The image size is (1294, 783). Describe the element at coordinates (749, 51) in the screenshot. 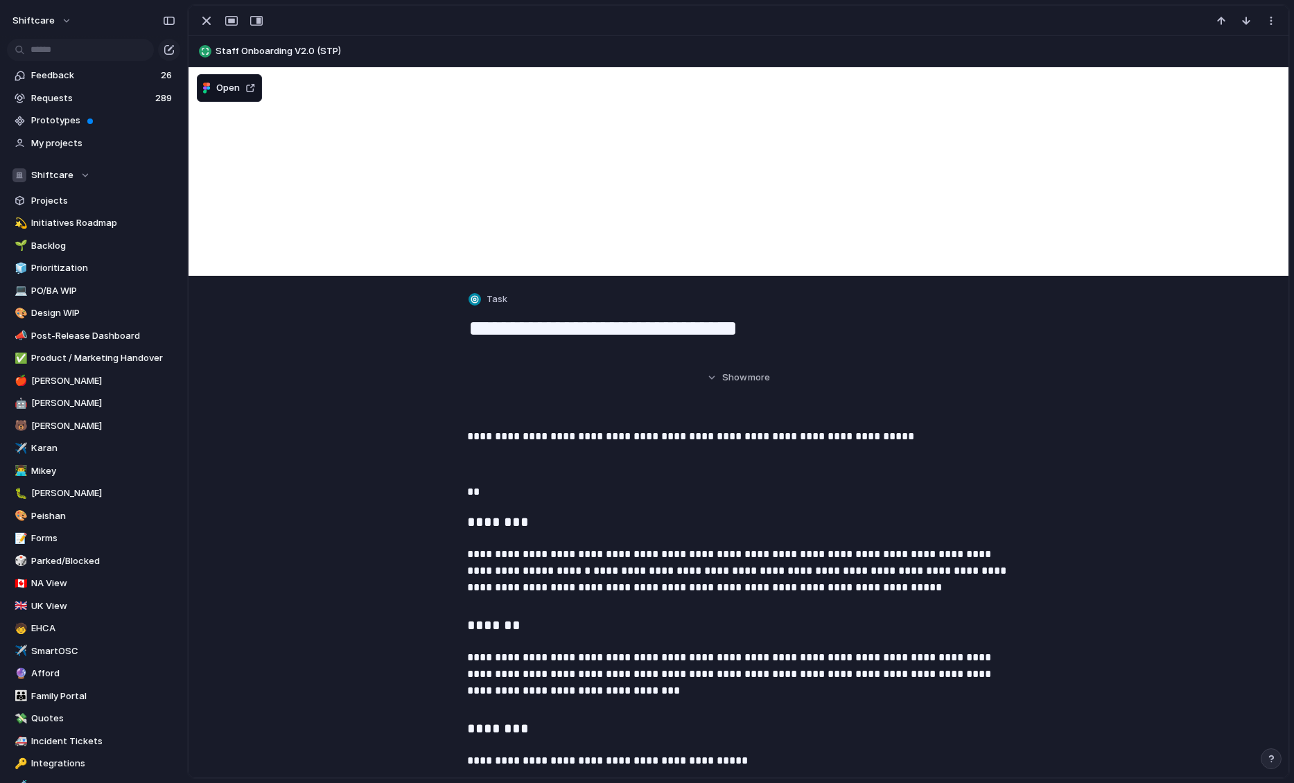

I see `span: Staff Onboarding V2.0 (STP)` at that location.